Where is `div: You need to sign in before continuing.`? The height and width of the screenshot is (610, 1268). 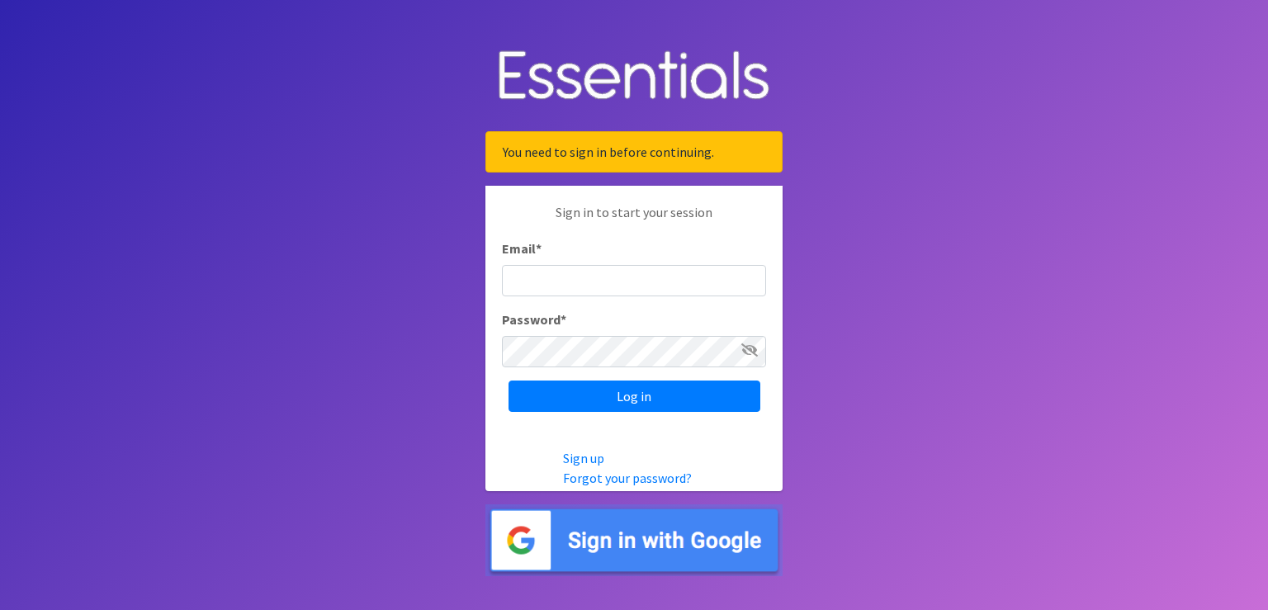
div: You need to sign in before continuing. is located at coordinates (634, 152).